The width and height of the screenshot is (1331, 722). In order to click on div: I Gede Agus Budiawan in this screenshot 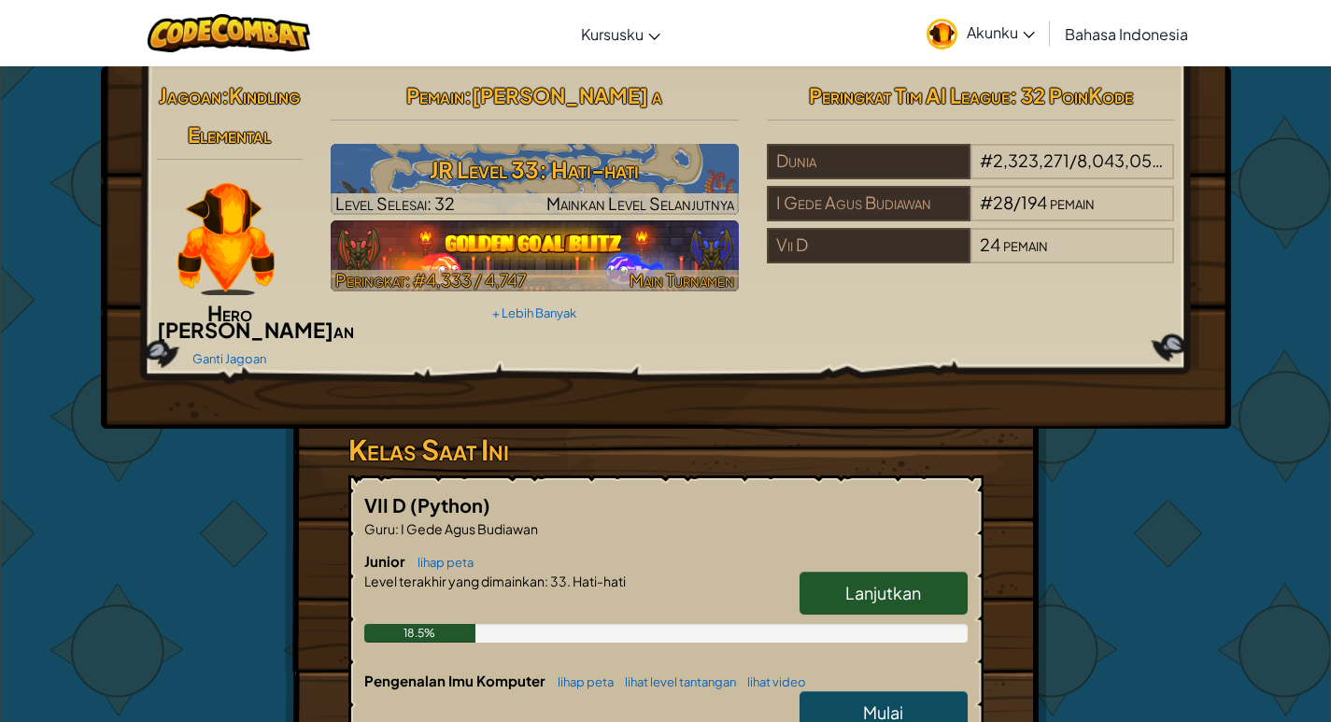, I will do `click(869, 204)`.